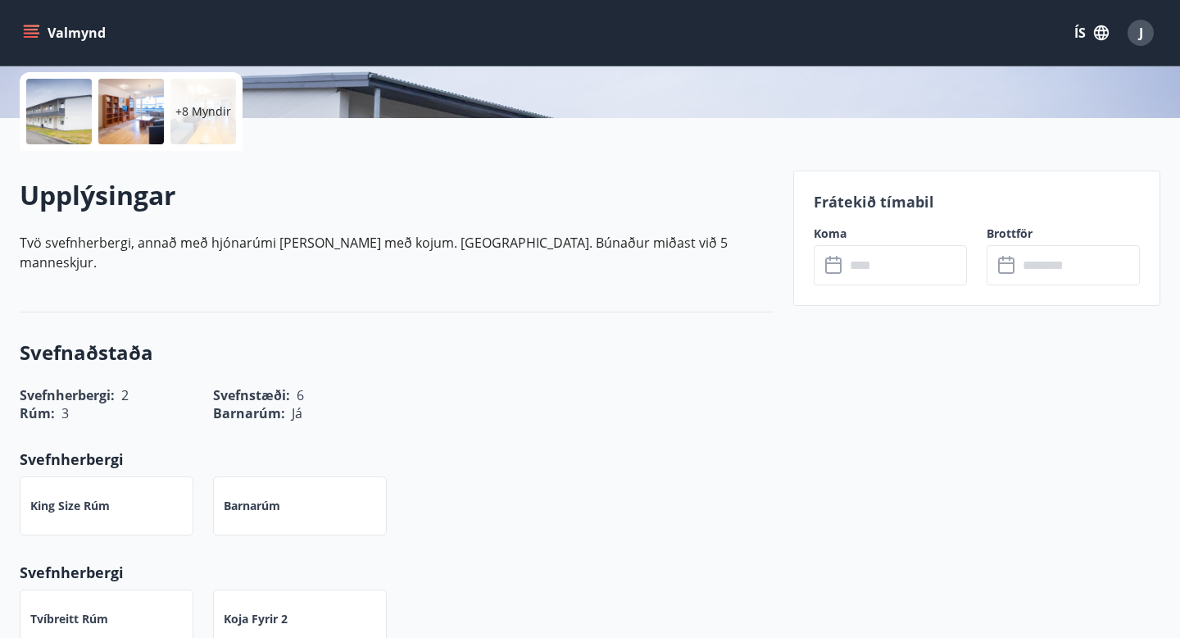  What do you see at coordinates (65, 413) in the screenshot?
I see `span: 3` at bounding box center [65, 413].